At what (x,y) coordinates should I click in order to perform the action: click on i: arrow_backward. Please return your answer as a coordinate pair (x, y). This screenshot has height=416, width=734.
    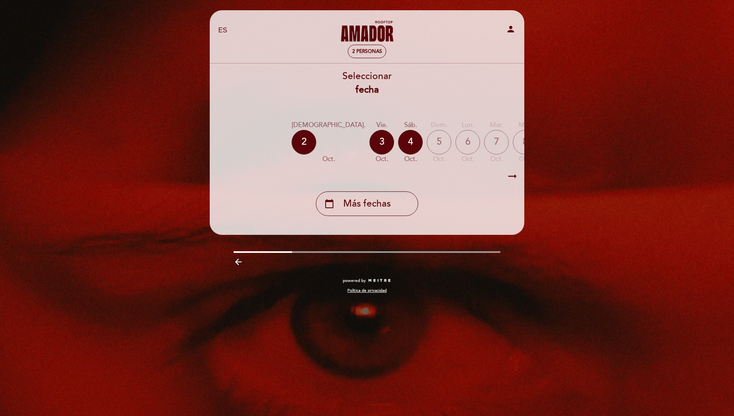
    Looking at the image, I should click on (238, 262).